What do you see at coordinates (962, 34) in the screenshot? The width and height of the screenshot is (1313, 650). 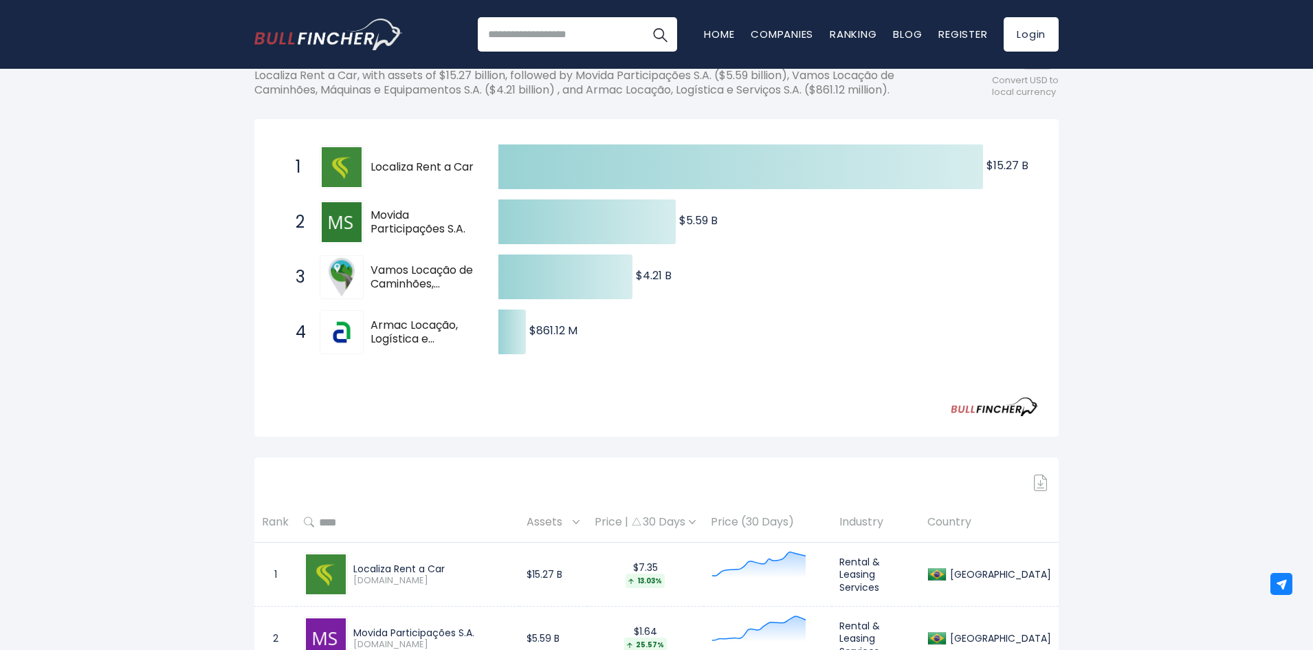 I see `a: Register` at bounding box center [962, 34].